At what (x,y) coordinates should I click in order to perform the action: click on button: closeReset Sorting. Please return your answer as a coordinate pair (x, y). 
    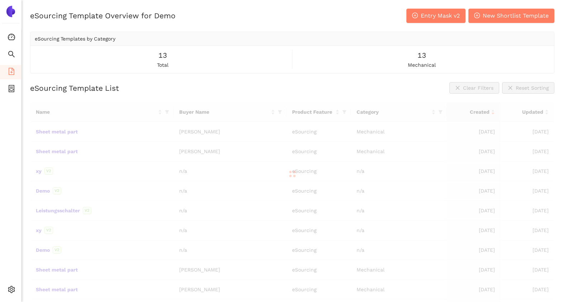
    Looking at the image, I should click on (528, 88).